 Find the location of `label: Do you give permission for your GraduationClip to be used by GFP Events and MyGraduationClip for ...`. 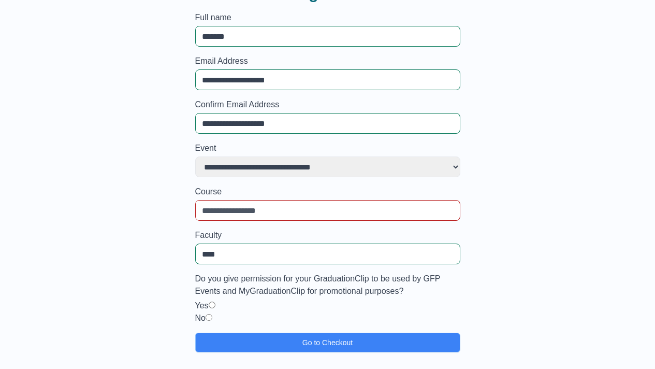

label: Do you give permission for your GraduationClip to be used by GFP Events and MyGraduationClip for ... is located at coordinates (328, 285).